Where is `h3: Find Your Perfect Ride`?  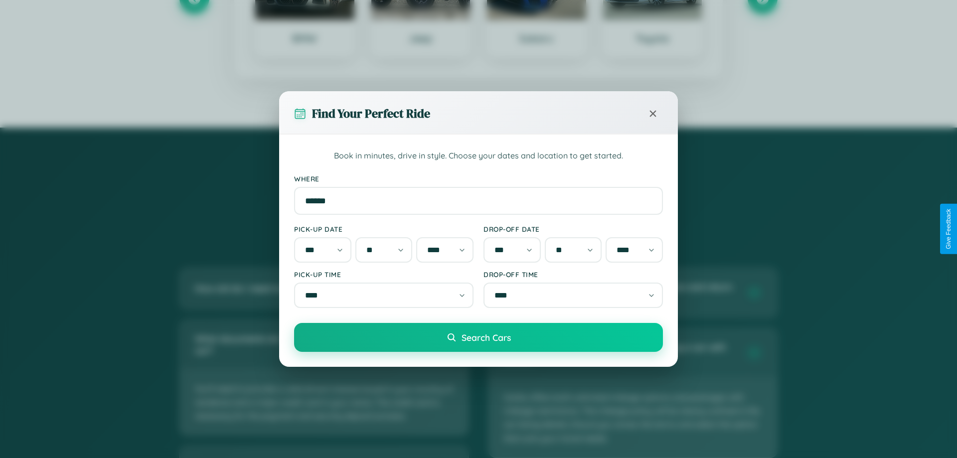 h3: Find Your Perfect Ride is located at coordinates (371, 113).